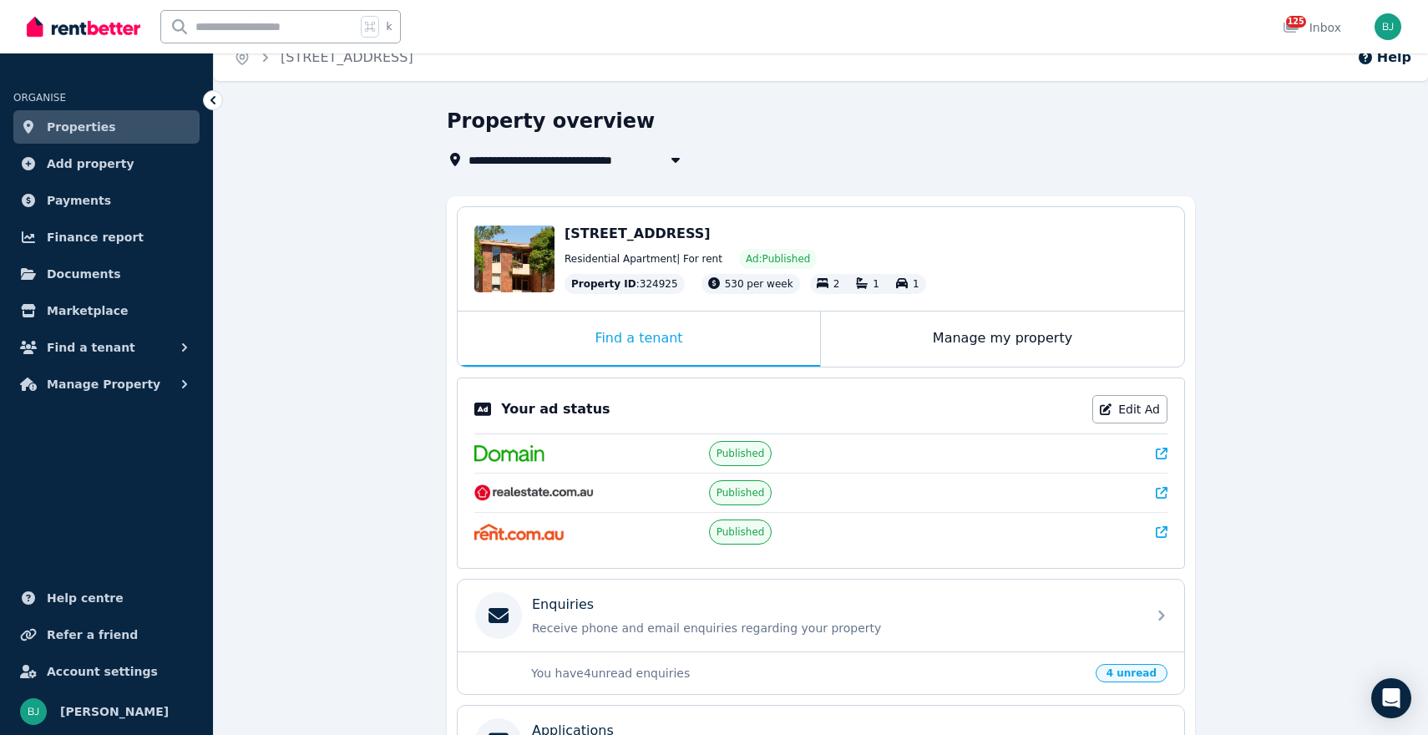  Describe the element at coordinates (563, 605) in the screenshot. I see `p: Enquiries` at that location.